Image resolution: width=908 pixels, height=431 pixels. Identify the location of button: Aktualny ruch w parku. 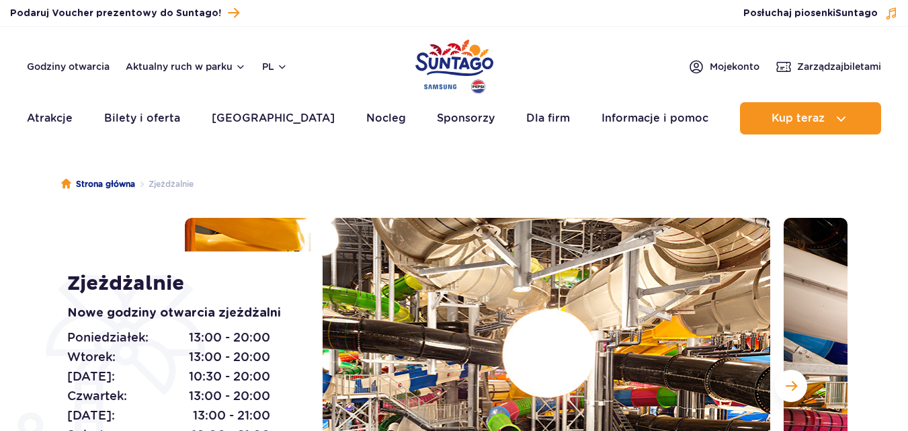
(185, 67).